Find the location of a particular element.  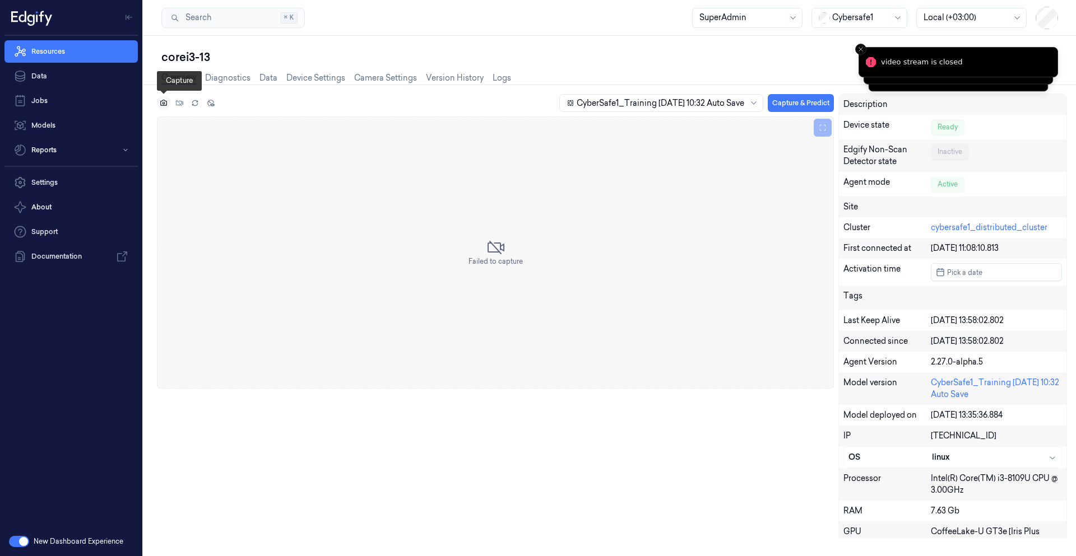

div: GPU is located at coordinates (887, 538).